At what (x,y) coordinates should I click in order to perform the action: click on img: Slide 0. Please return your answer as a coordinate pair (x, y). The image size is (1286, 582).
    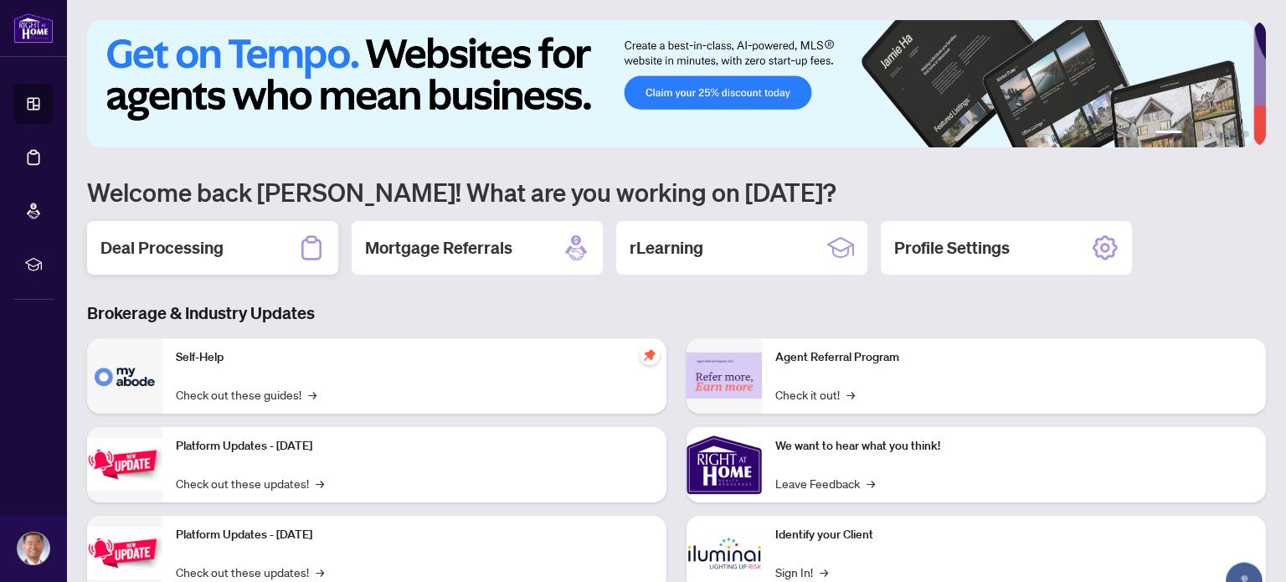
    Looking at the image, I should click on (670, 84).